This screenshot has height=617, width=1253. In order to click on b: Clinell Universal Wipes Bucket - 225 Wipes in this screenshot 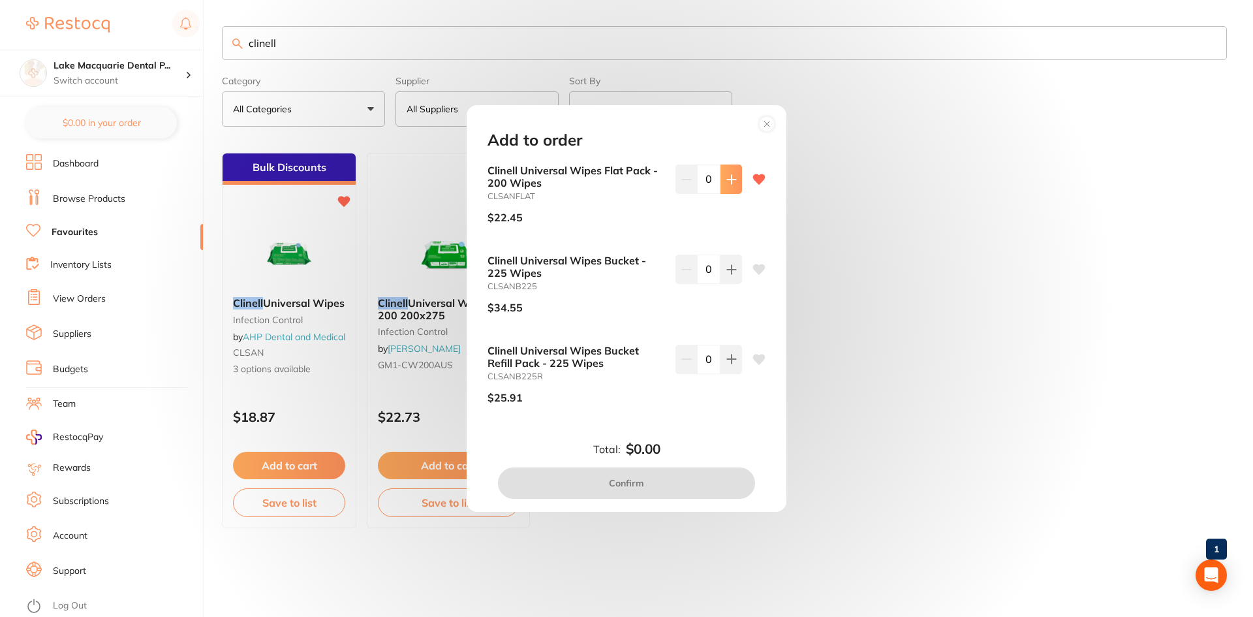, I will do `click(576, 266)`.